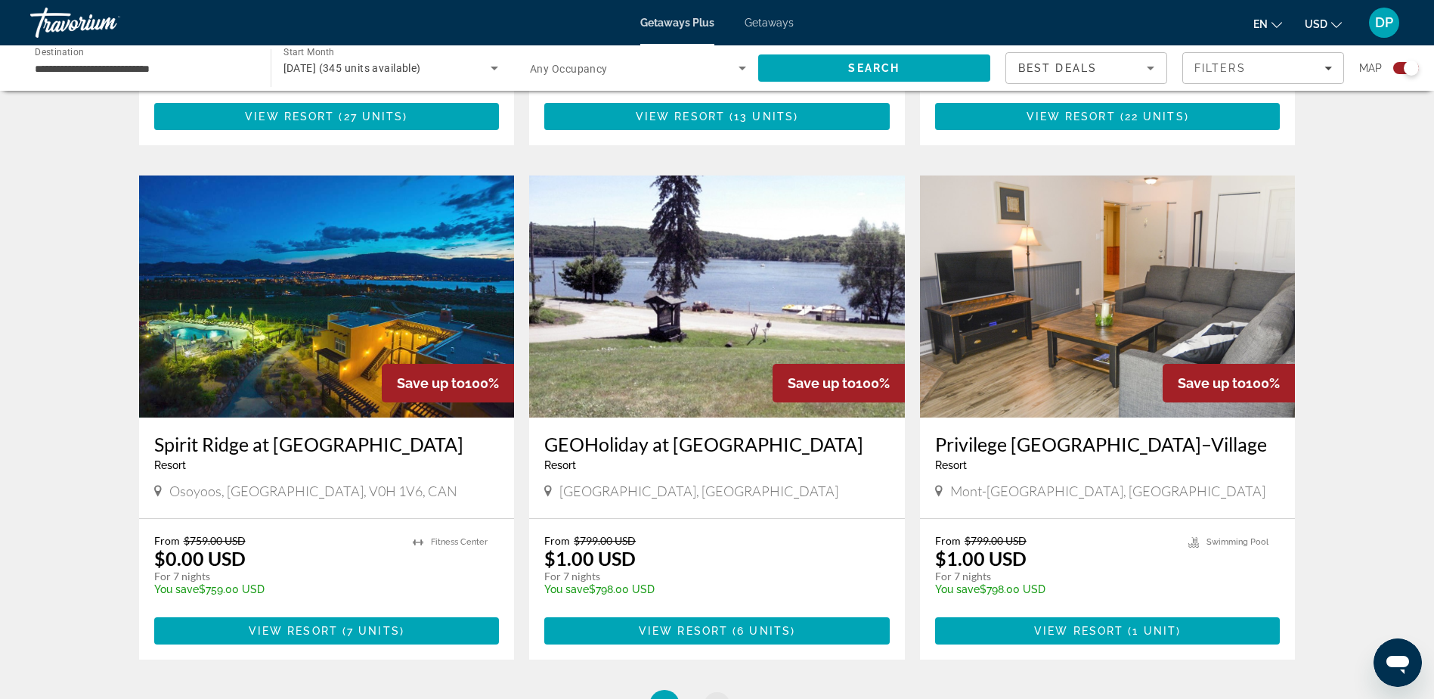 This screenshot has width=1434, height=699. Describe the element at coordinates (717, 296) in the screenshot. I see `img: GEOHoliday at Haliburton Heights` at that location.